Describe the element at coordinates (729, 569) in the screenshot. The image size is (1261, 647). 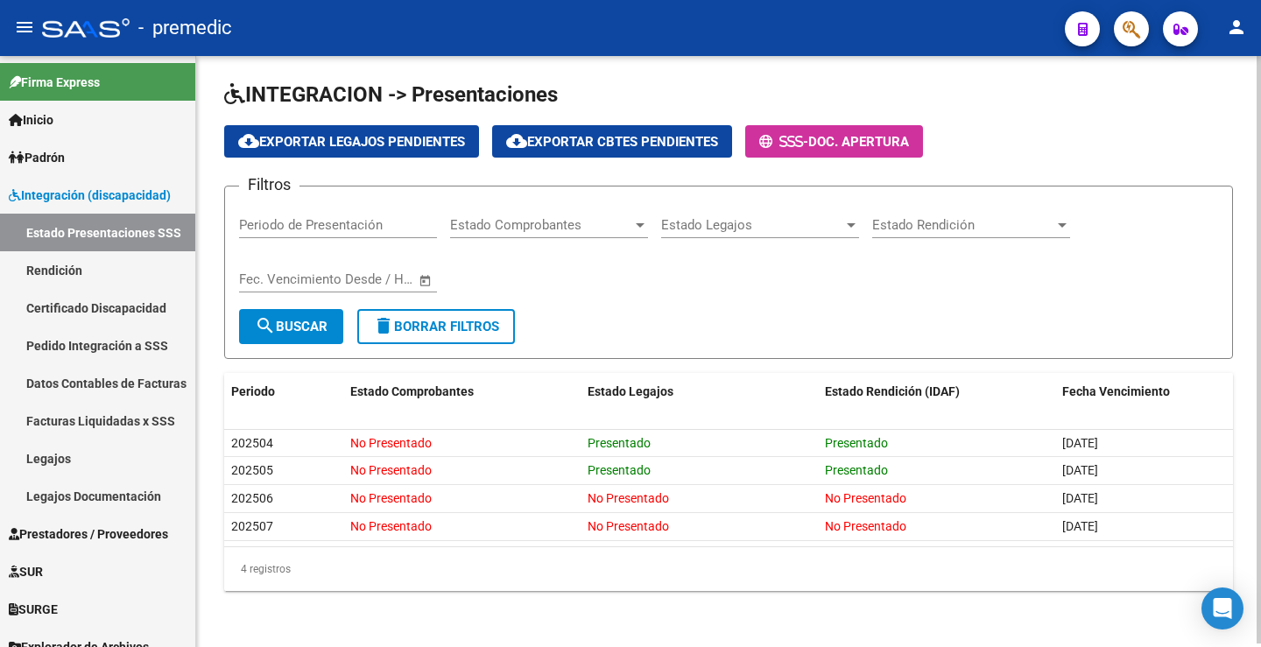
I see `div: 4 registros` at that location.